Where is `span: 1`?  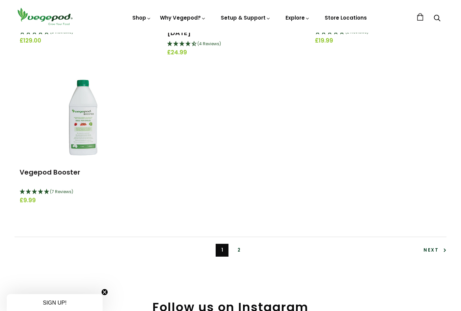 span: 1 is located at coordinates (222, 250).